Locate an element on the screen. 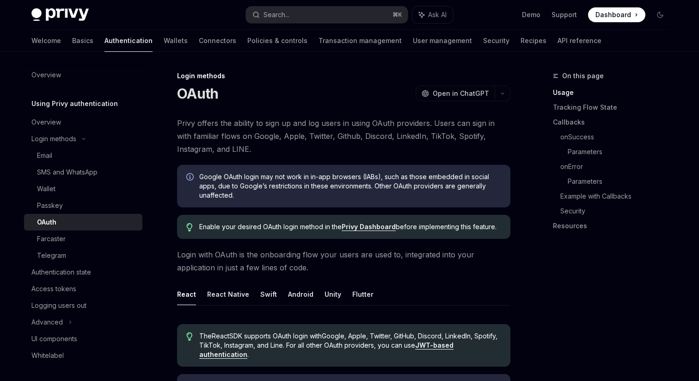 The width and height of the screenshot is (699, 381). a: SMS and WhatsApp is located at coordinates (83, 172).